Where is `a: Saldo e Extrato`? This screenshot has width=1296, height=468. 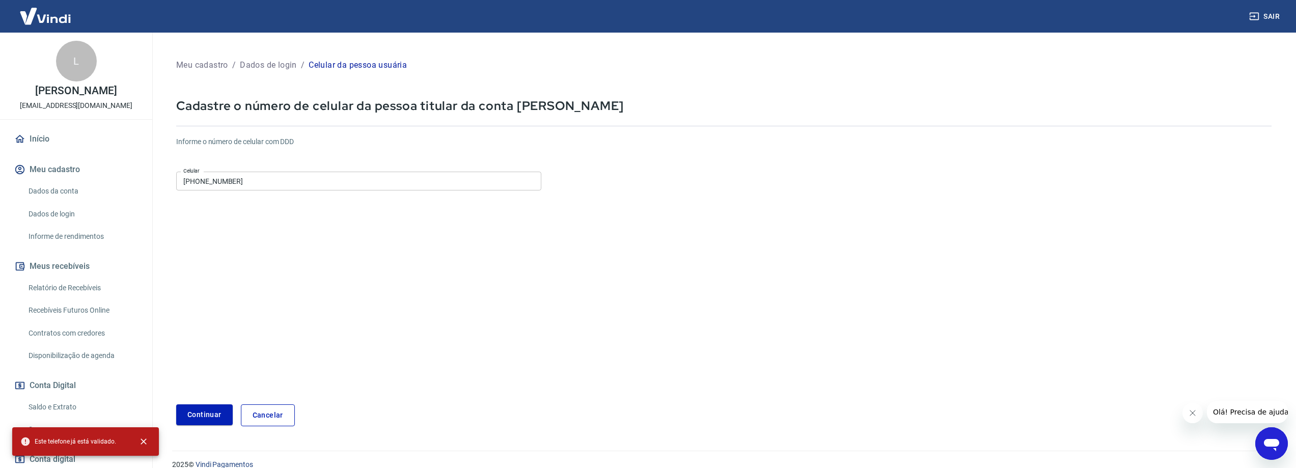 a: Saldo e Extrato is located at coordinates (82, 407).